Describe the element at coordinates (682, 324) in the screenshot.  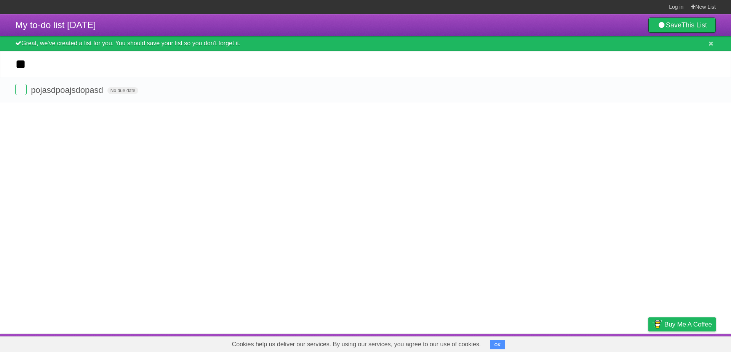
I see `a: Buy me a coffee` at that location.